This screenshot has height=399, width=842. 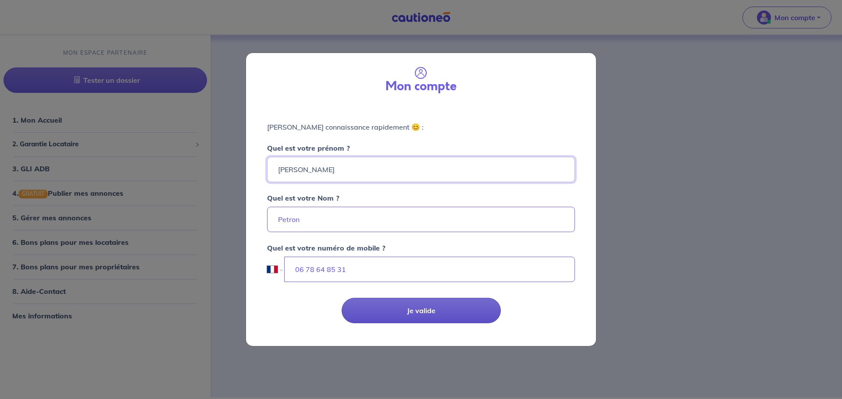 What do you see at coordinates (421, 220) in the screenshot?
I see `input: Ex : Durand` at bounding box center [421, 220].